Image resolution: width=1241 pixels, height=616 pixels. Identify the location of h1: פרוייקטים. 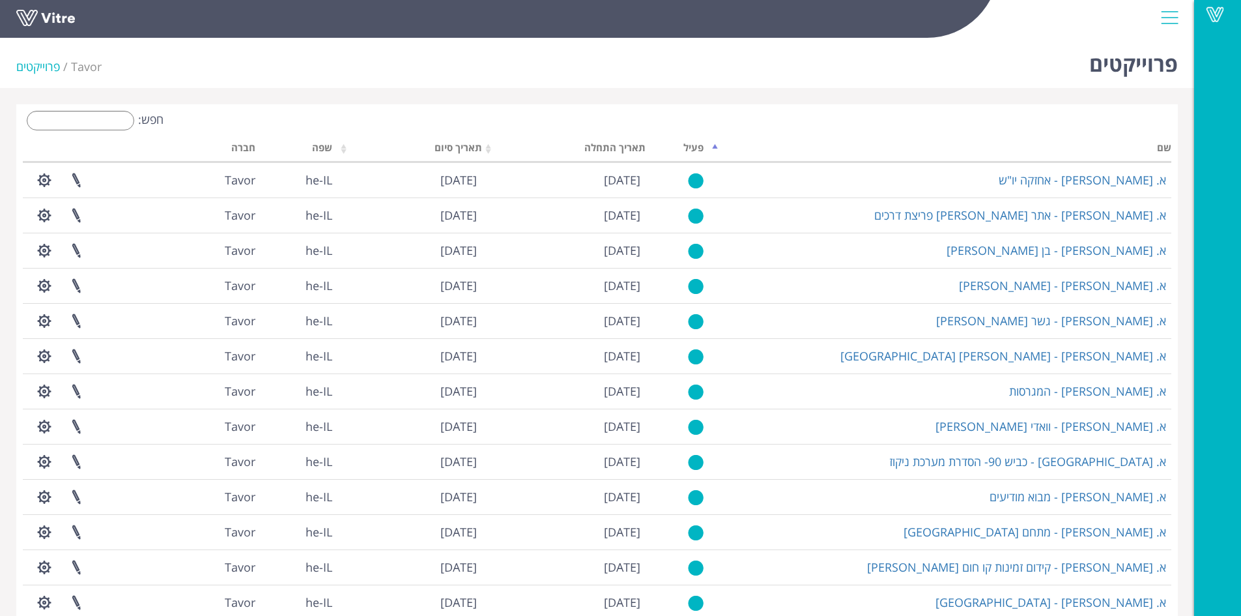
(1134, 60).